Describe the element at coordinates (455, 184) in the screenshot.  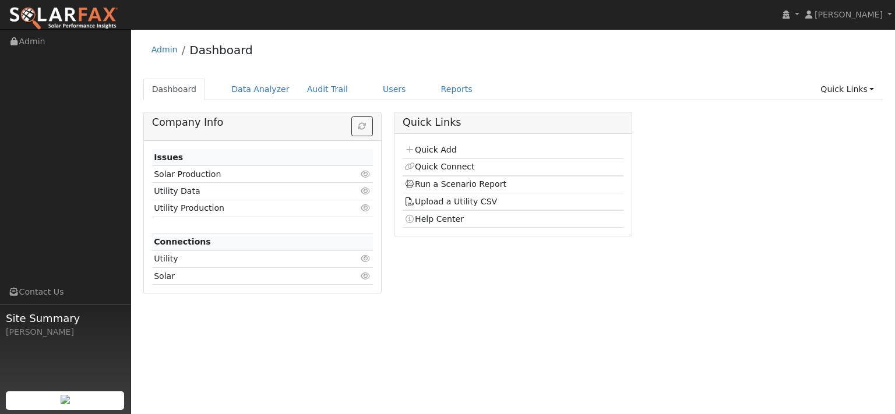
I see `a: Run a Scenario Report` at that location.